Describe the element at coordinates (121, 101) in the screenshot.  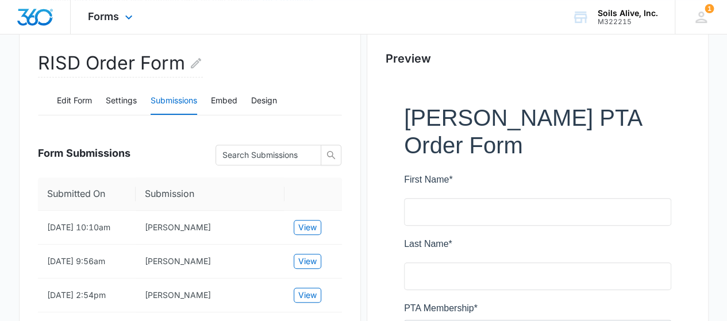
I see `button: Settings` at that location.